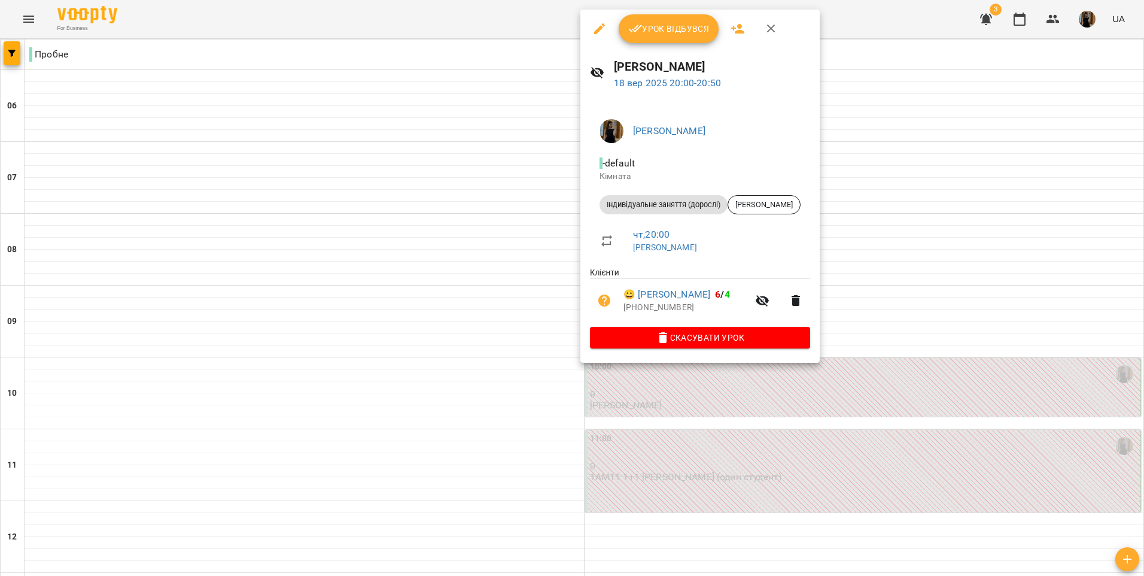 This screenshot has width=1144, height=576. I want to click on a: 18 вер 2025 20:00-20:50, so click(667, 83).